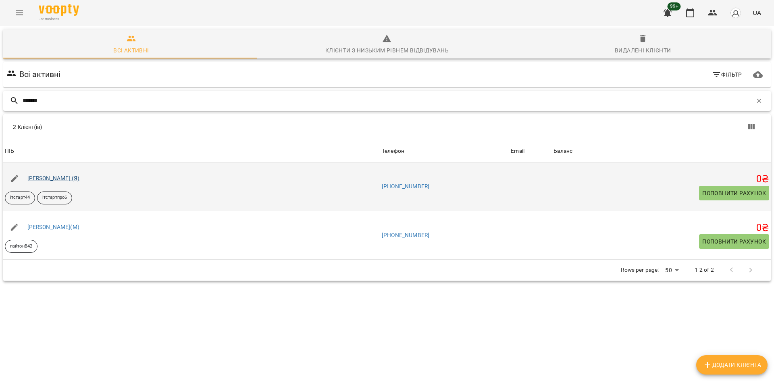  I want to click on p: пайтонВ42, so click(21, 246).